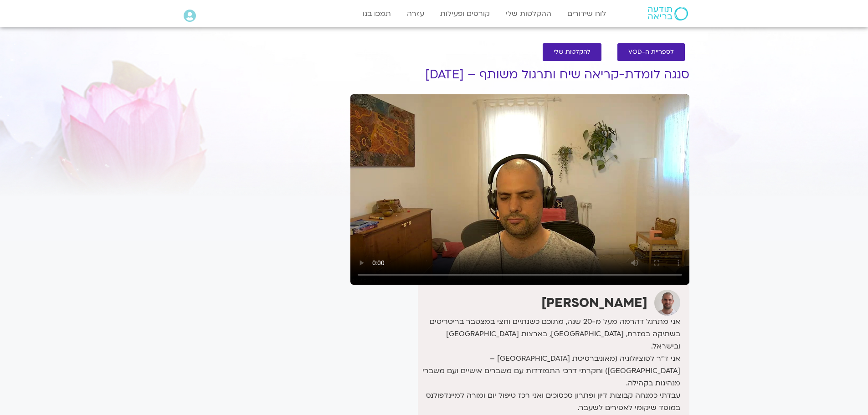  What do you see at coordinates (465, 14) in the screenshot?
I see `a: קורסים ופעילות` at bounding box center [465, 14].